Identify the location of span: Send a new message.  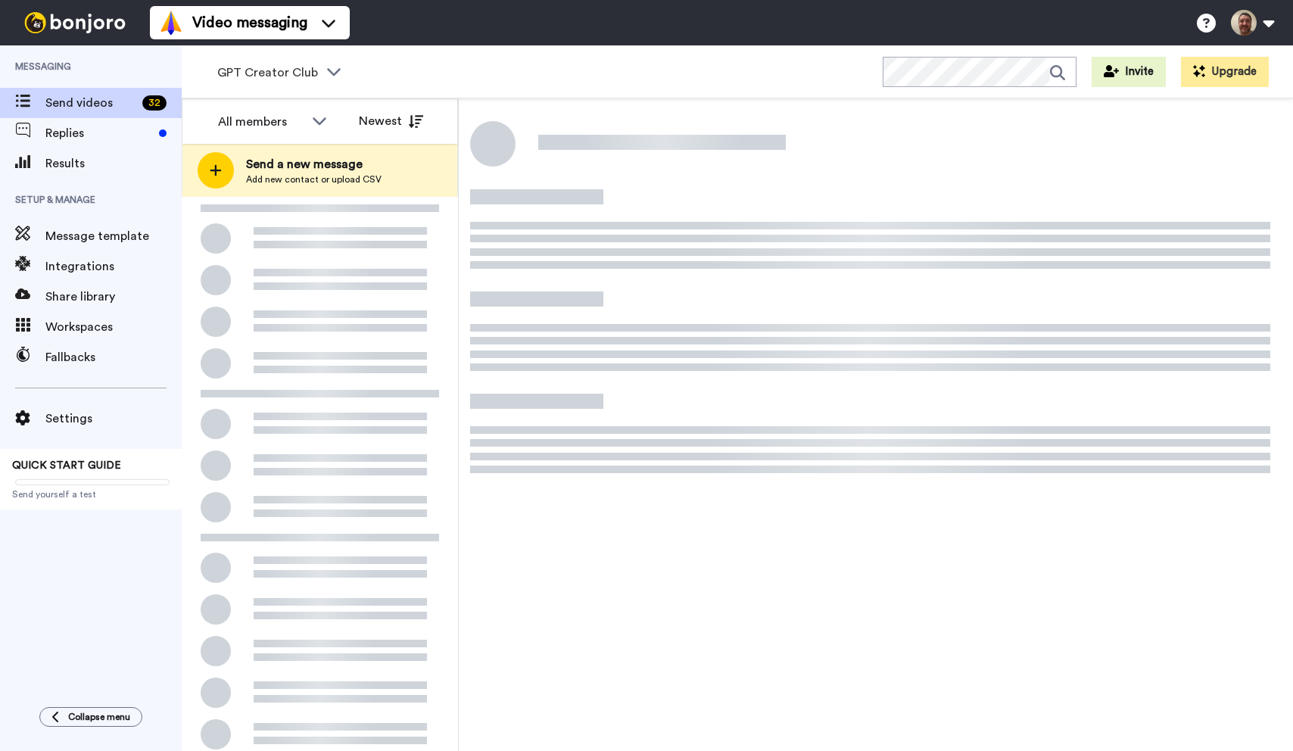
(313, 164).